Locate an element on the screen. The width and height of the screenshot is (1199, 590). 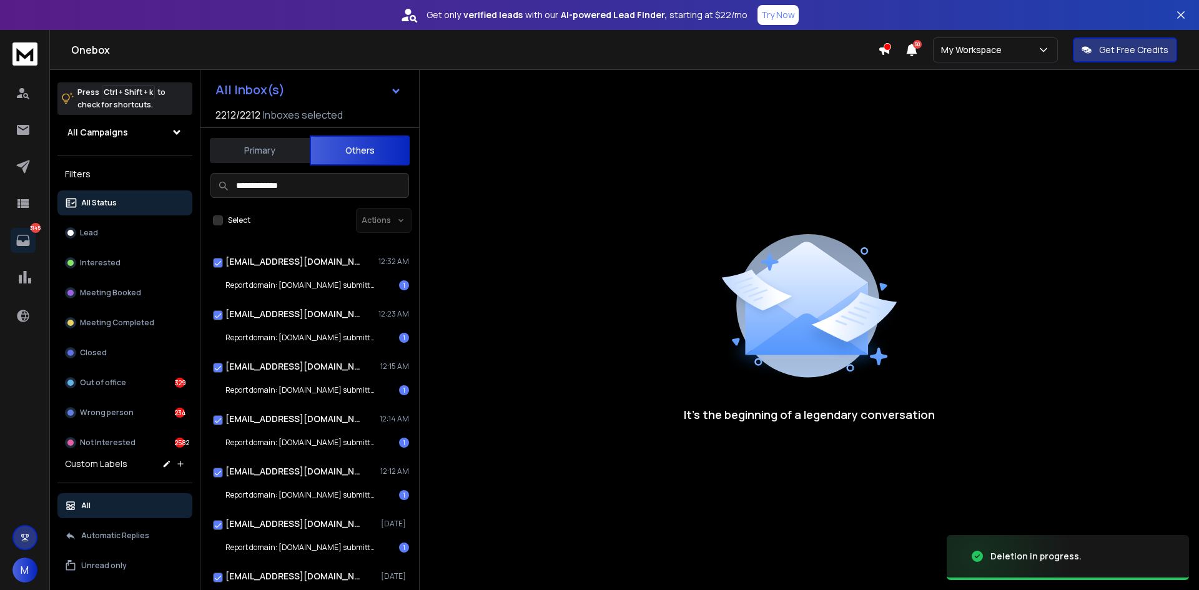
img: logo is located at coordinates (25, 54).